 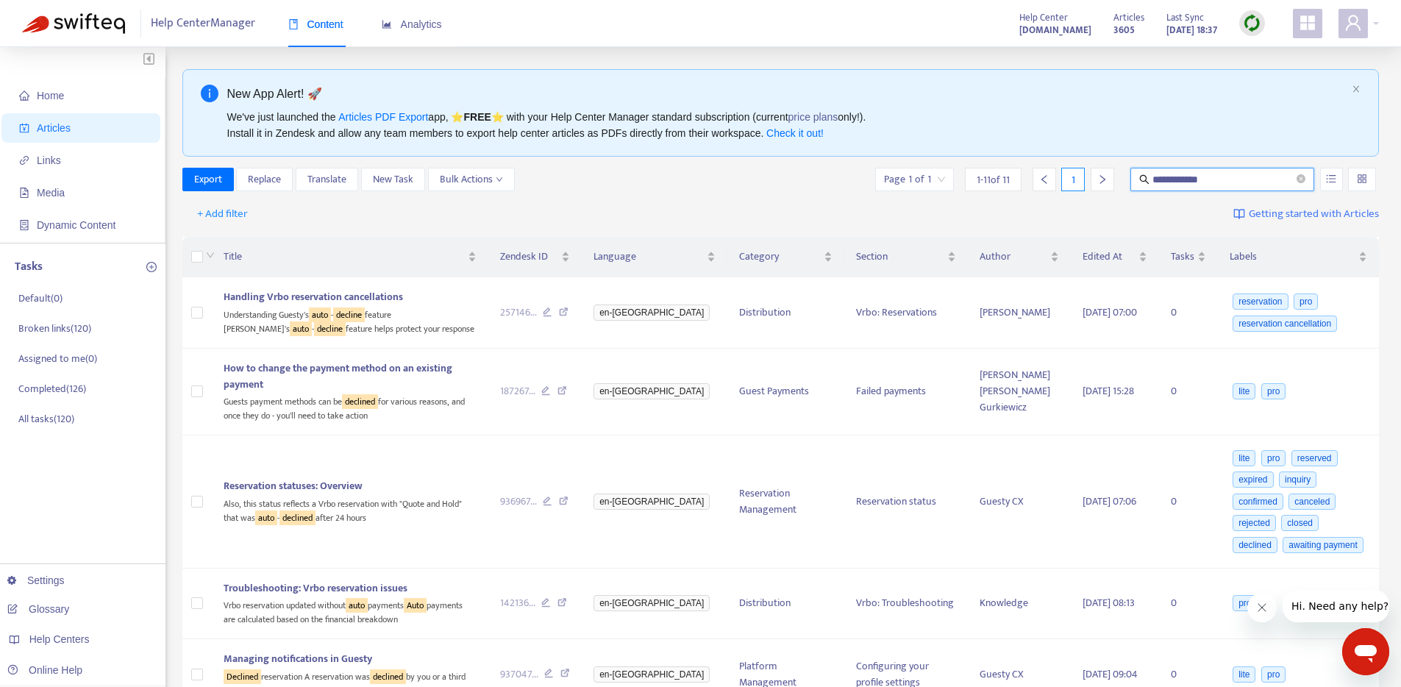 I want to click on span: closed, so click(x=1299, y=523).